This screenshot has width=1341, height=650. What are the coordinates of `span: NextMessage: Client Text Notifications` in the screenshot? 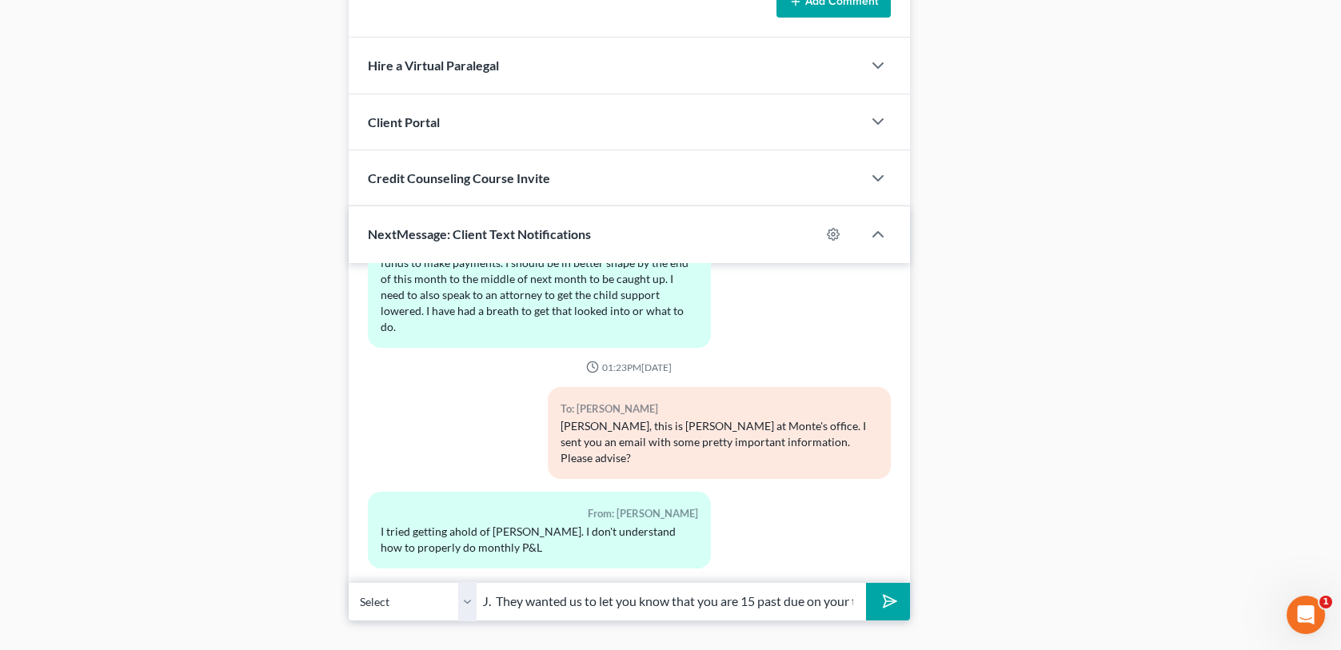 It's located at (479, 234).